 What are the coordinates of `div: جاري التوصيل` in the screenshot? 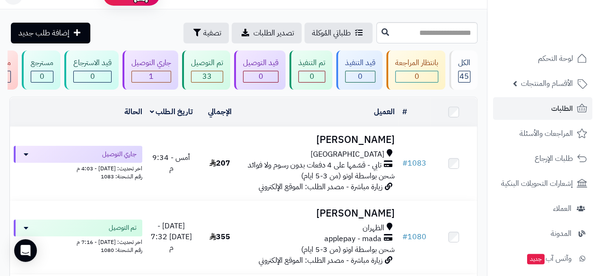 It's located at (151, 63).